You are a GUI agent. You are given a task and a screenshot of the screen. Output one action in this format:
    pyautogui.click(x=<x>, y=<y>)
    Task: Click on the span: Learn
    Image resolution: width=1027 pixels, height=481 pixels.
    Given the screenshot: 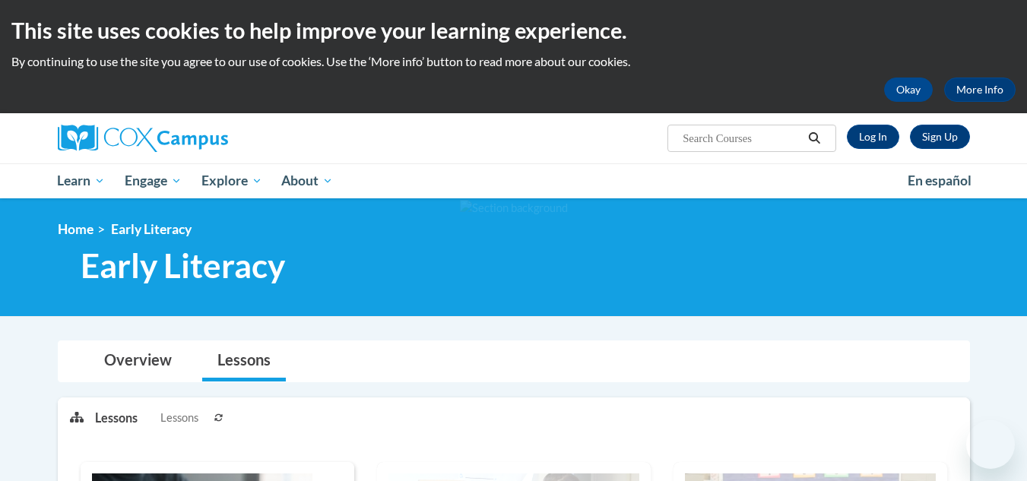 What is the action you would take?
    pyautogui.click(x=81, y=181)
    